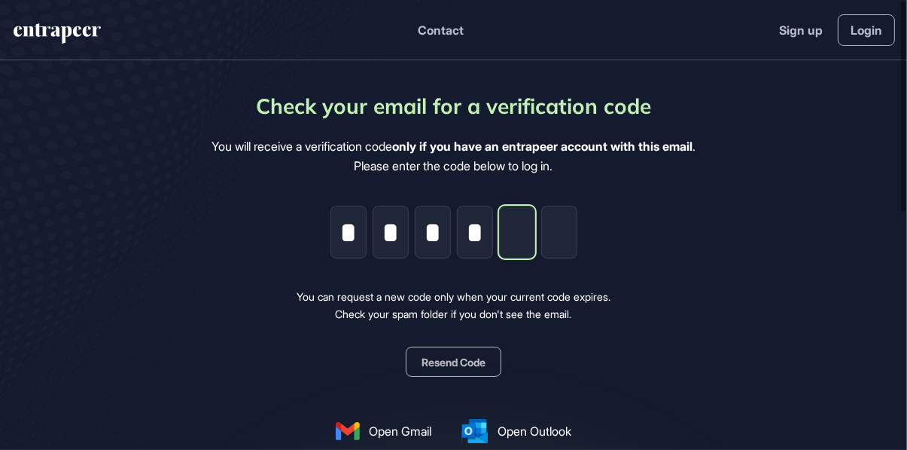 Image resolution: width=907 pixels, height=450 pixels. Describe the element at coordinates (400, 431) in the screenshot. I see `span: Open Gmail` at that location.